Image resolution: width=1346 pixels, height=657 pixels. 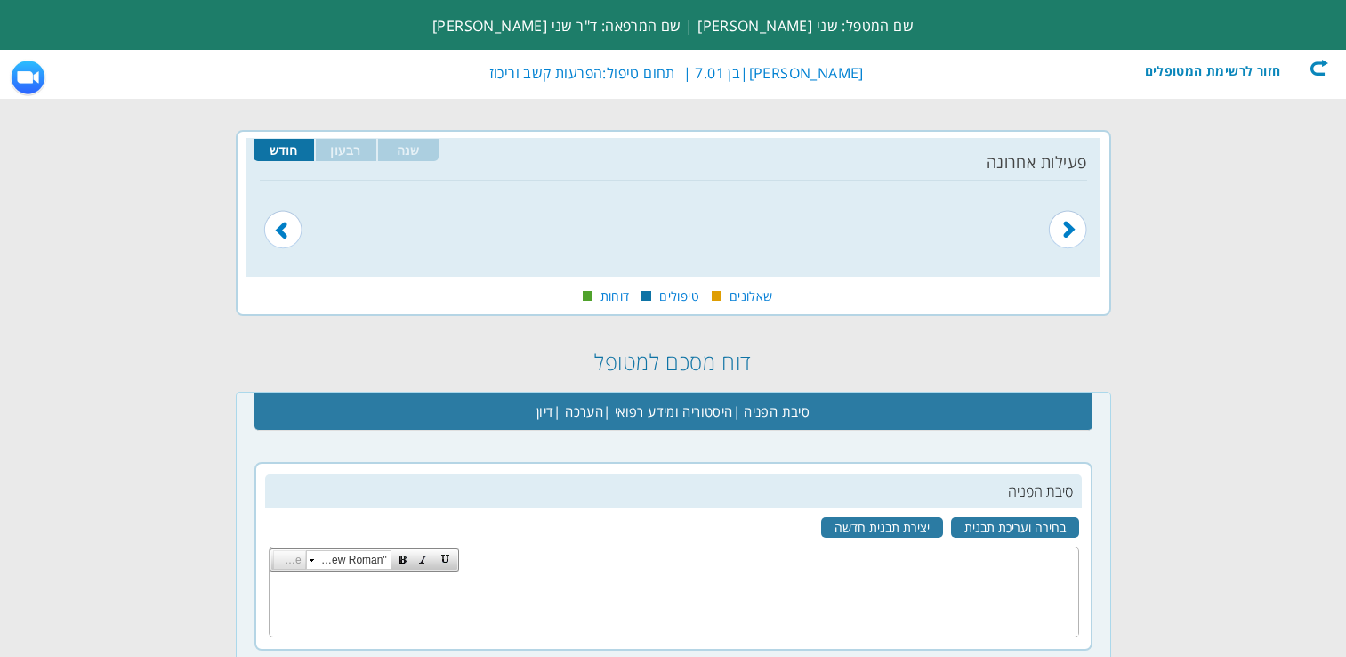 What do you see at coordinates (673, 491) in the screenshot?
I see `h2: סיבת הפניה` at bounding box center [673, 491].